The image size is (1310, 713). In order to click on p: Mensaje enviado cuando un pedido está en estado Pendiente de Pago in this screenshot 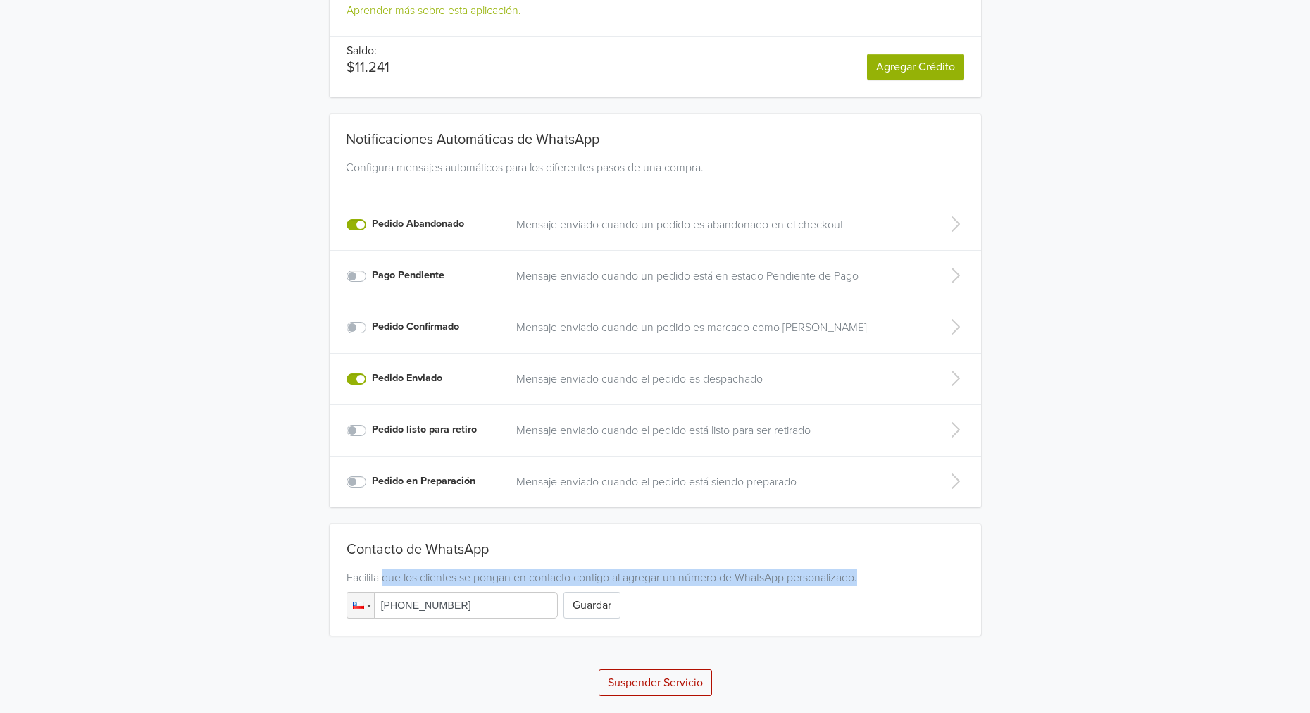, I will do `click(719, 276)`.